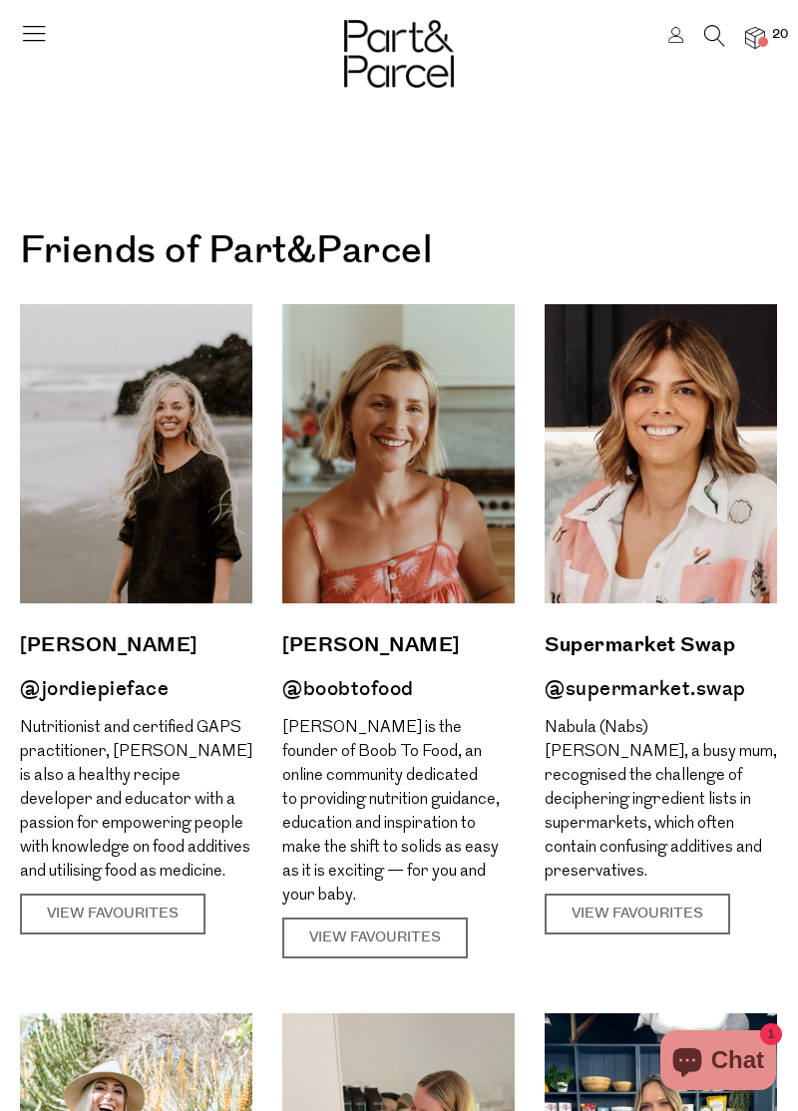 The height and width of the screenshot is (1111, 798). I want to click on img: Luka McCabe, so click(398, 454).